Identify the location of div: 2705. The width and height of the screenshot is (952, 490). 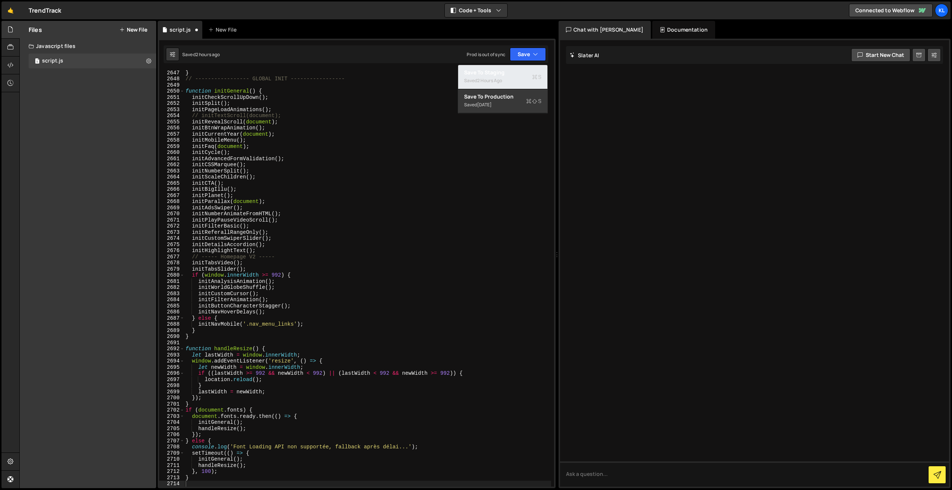
(172, 429).